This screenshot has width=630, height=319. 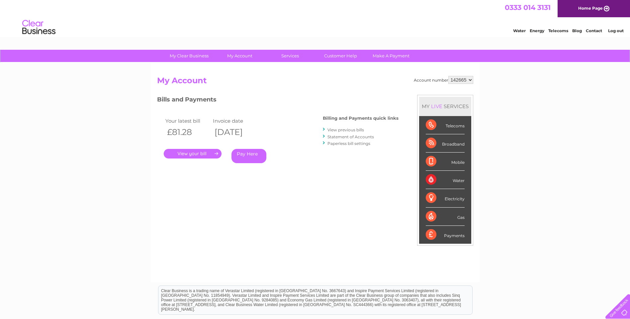 What do you see at coordinates (39, 27) in the screenshot?
I see `img: logo.png` at bounding box center [39, 27].